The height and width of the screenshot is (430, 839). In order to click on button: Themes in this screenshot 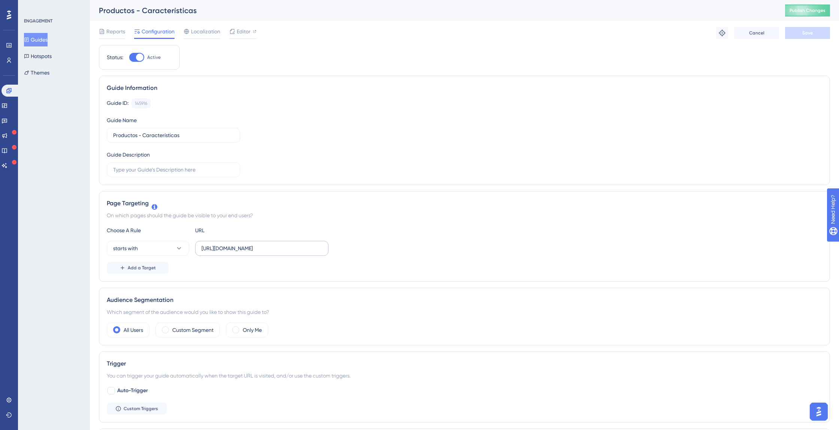, I will do `click(37, 73)`.